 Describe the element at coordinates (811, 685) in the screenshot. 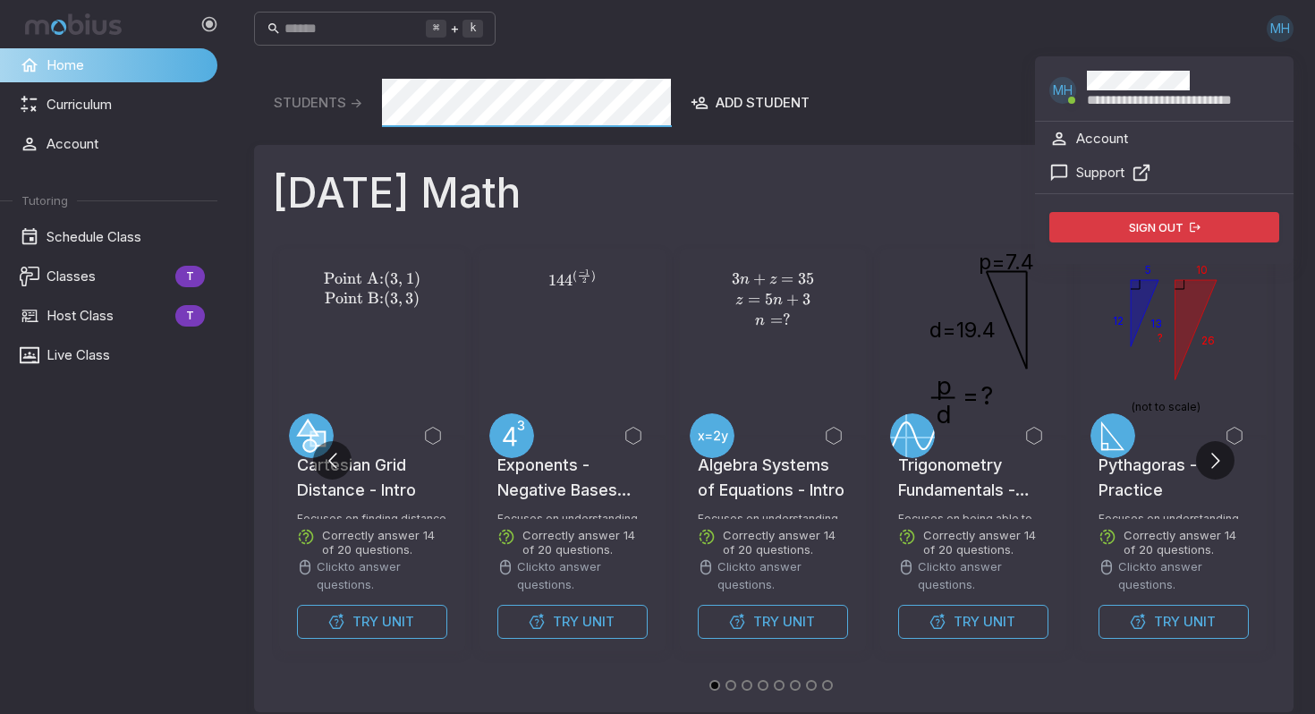

I see `button: Go to slide 7` at that location.